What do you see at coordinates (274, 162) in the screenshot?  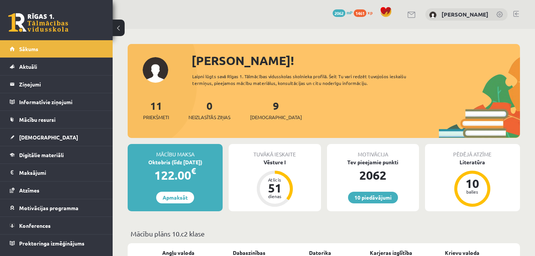 I see `div: Vēsture I` at bounding box center [274, 162].